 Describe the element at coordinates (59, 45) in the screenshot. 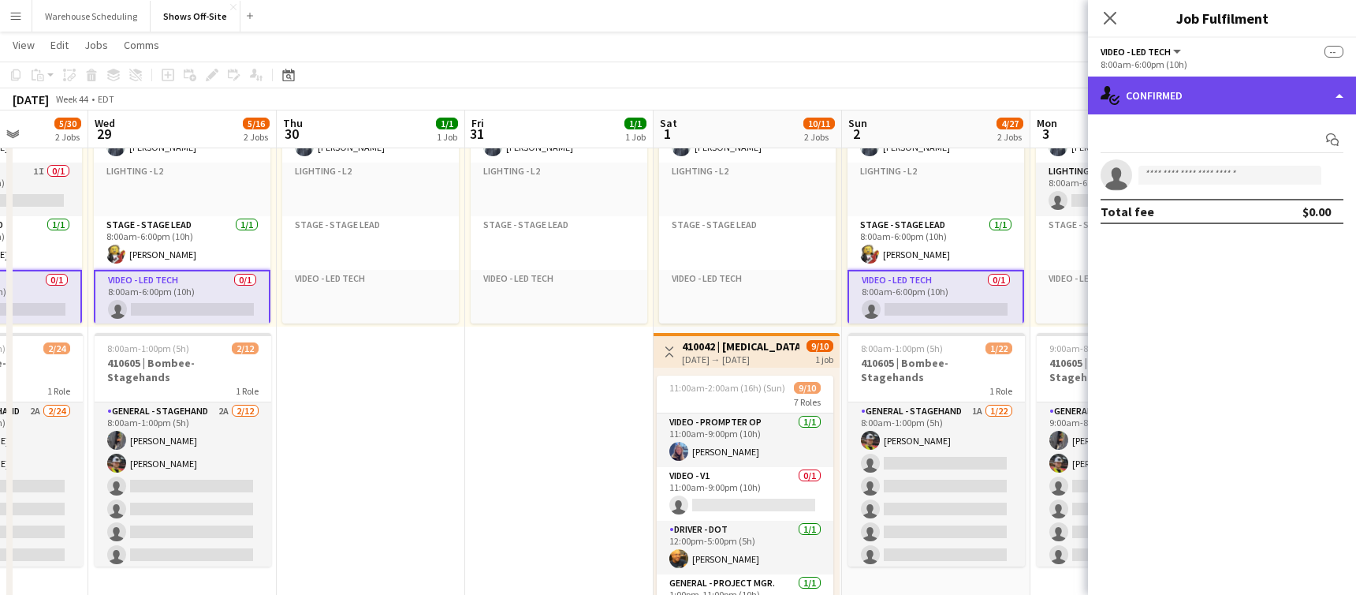

I see `a: Edit` at that location.